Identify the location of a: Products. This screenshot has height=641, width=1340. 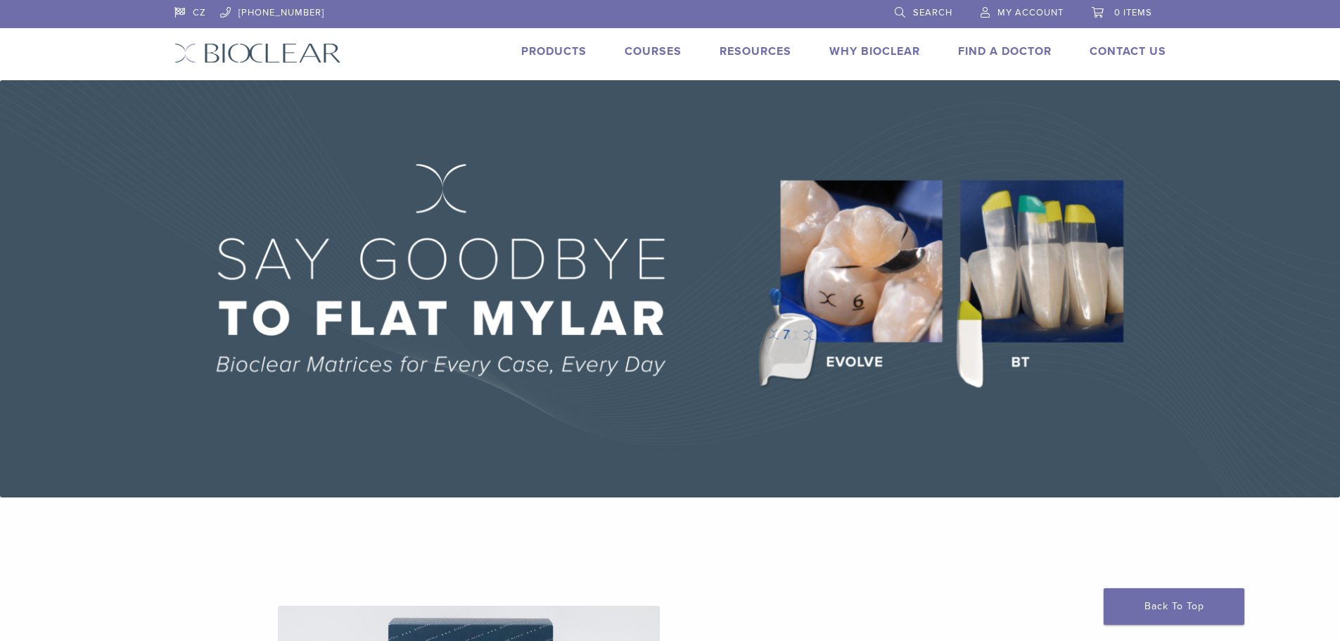
(554, 51).